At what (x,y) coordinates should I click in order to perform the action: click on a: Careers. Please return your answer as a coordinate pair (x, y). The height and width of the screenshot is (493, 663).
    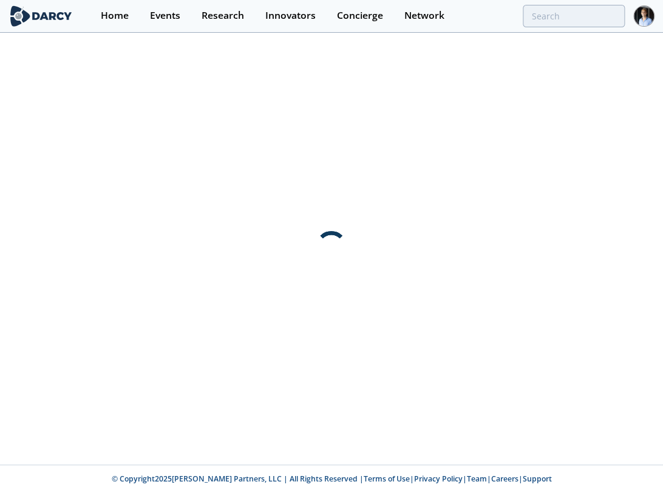
    Looking at the image, I should click on (504, 479).